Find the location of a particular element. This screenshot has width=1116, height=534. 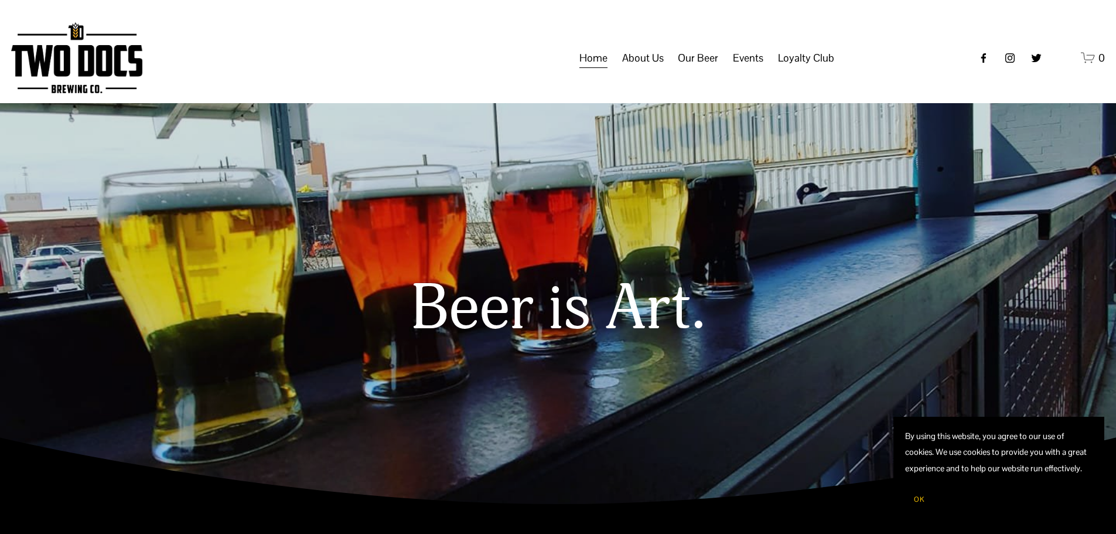

a: 0 items in cart is located at coordinates (1092, 57).